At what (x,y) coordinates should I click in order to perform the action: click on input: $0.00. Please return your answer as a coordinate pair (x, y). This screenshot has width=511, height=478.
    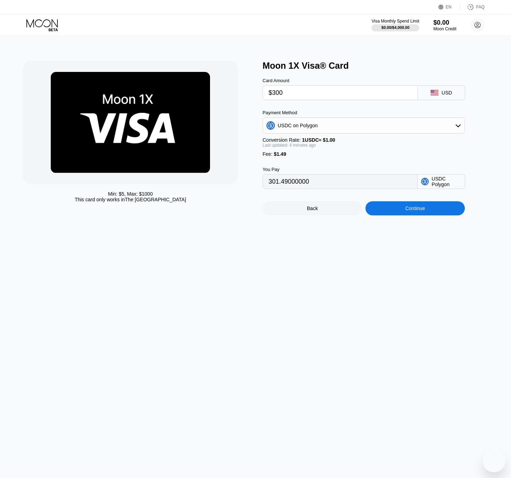
    Looking at the image, I should click on (340, 93).